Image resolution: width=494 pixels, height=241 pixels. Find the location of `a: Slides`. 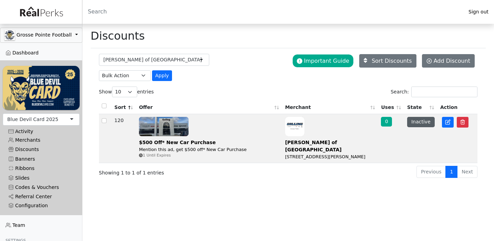

a: Slides is located at coordinates (41, 178).